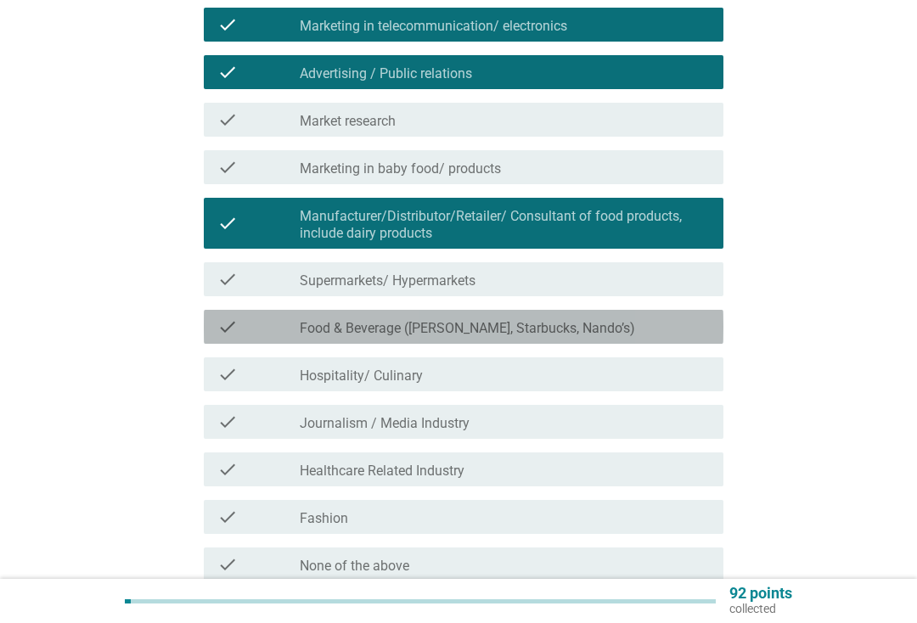 The width and height of the screenshot is (917, 623). Describe the element at coordinates (361, 376) in the screenshot. I see `label: Hospitality/ Culinary` at that location.